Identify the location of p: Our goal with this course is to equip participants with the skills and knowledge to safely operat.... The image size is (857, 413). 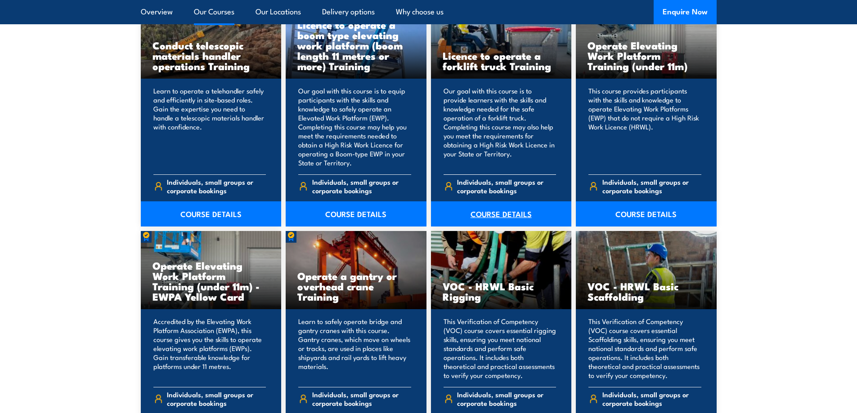
(355, 127).